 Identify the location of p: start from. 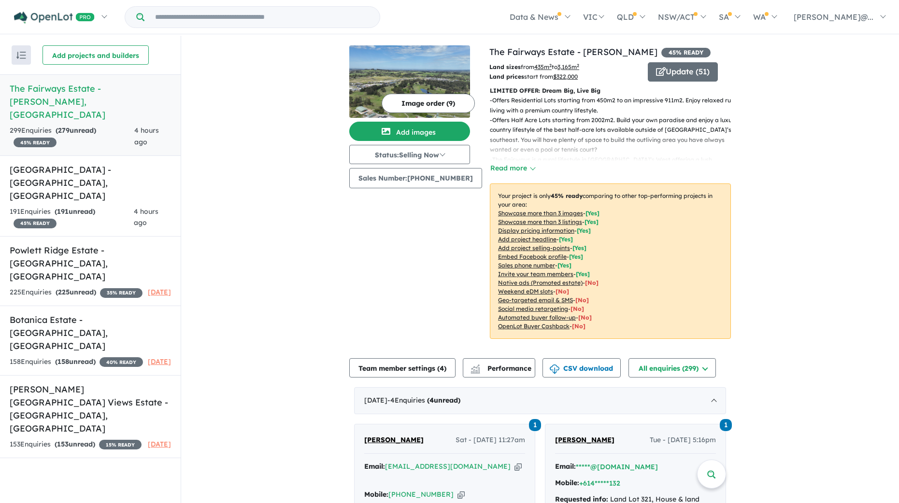
(565, 77).